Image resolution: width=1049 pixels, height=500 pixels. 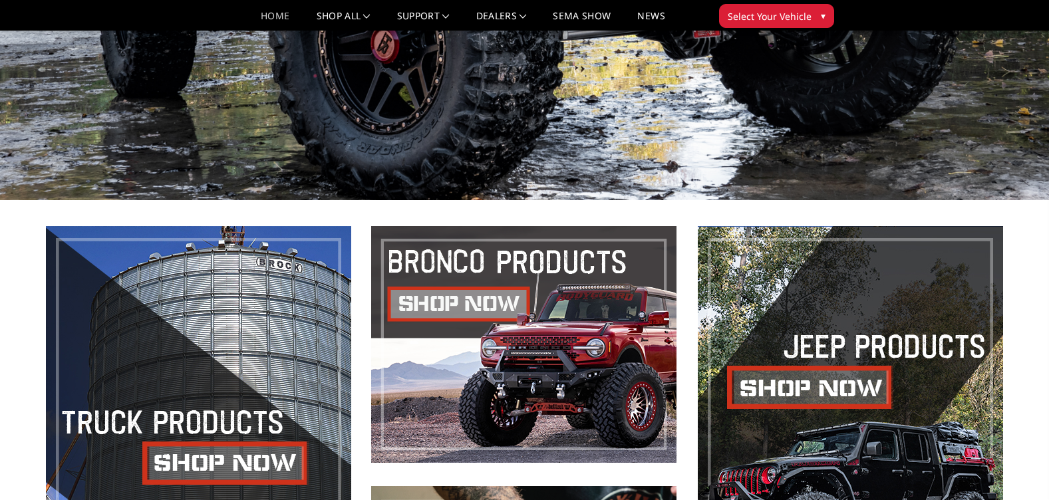 What do you see at coordinates (650, 21) in the screenshot?
I see `a: News` at bounding box center [650, 21].